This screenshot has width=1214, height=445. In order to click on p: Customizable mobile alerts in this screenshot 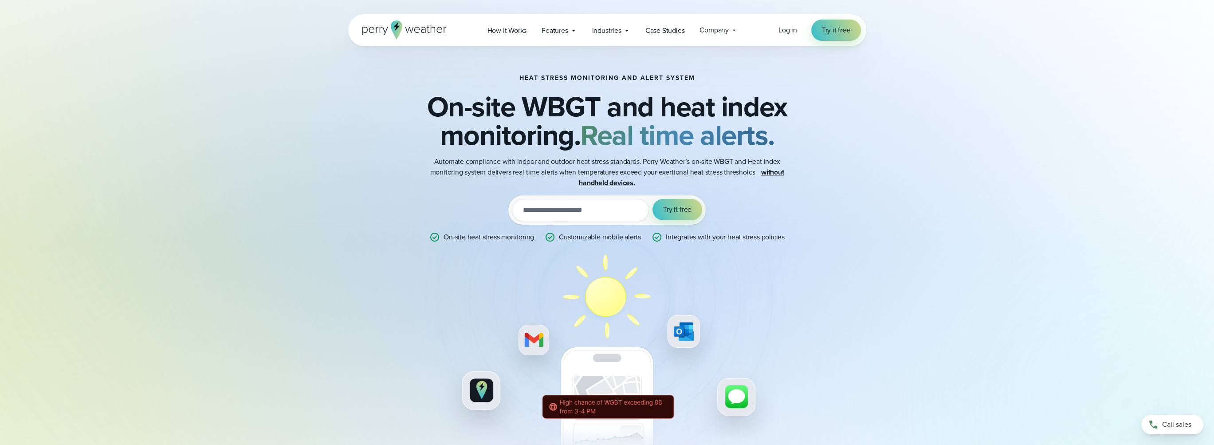, I will do `click(600, 237)`.